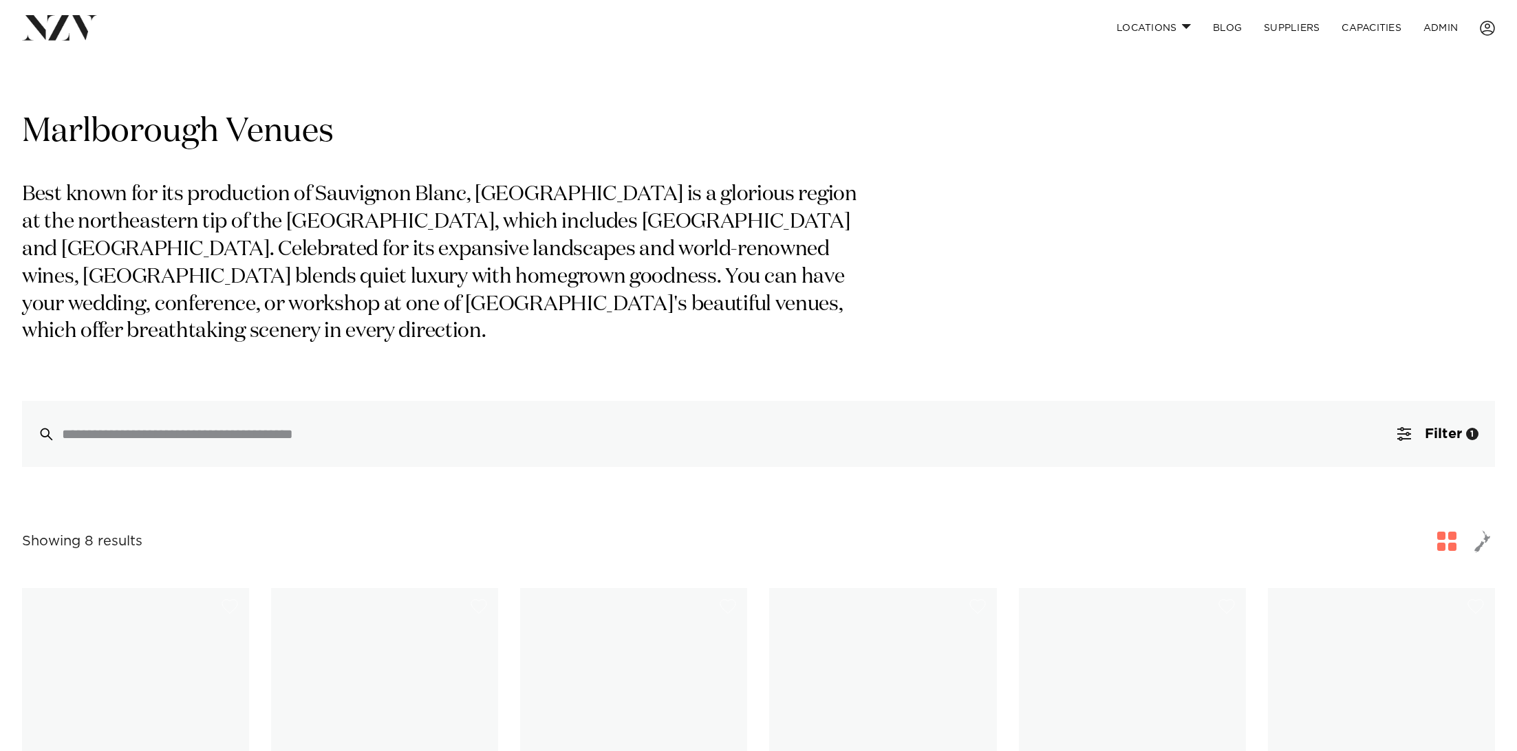 This screenshot has width=1517, height=751. What do you see at coordinates (59, 28) in the screenshot?
I see `img: nzv-logo.png` at bounding box center [59, 28].